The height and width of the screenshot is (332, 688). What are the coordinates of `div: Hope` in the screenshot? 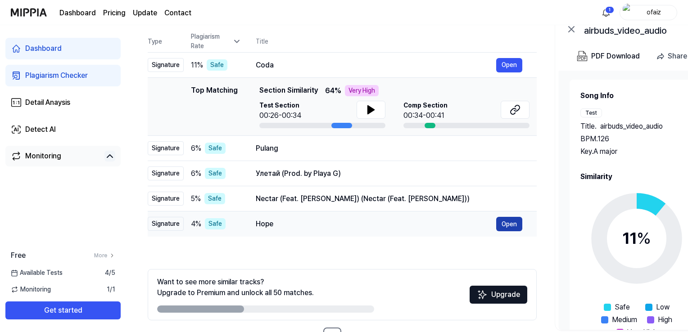 It's located at (376, 224).